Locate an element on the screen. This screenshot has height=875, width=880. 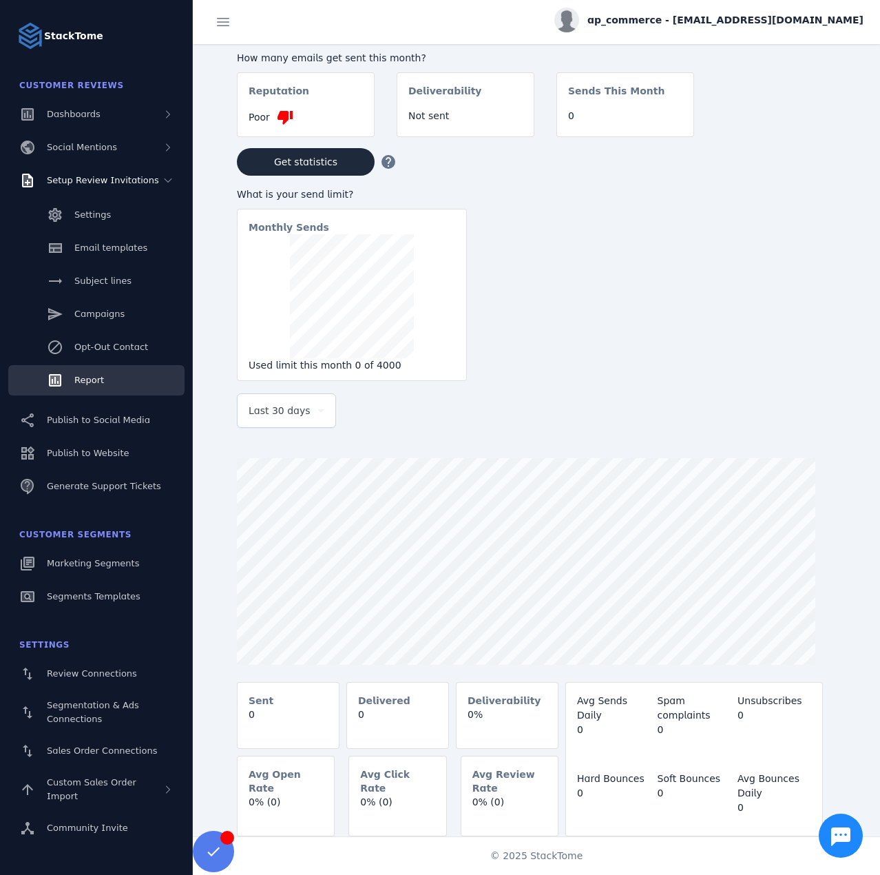
span: Dashboards is located at coordinates (74, 114).